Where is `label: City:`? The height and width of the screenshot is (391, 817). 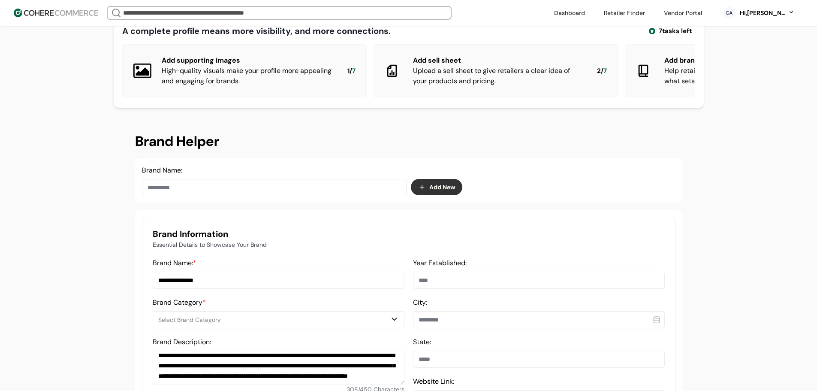
label: City: is located at coordinates (420, 302).